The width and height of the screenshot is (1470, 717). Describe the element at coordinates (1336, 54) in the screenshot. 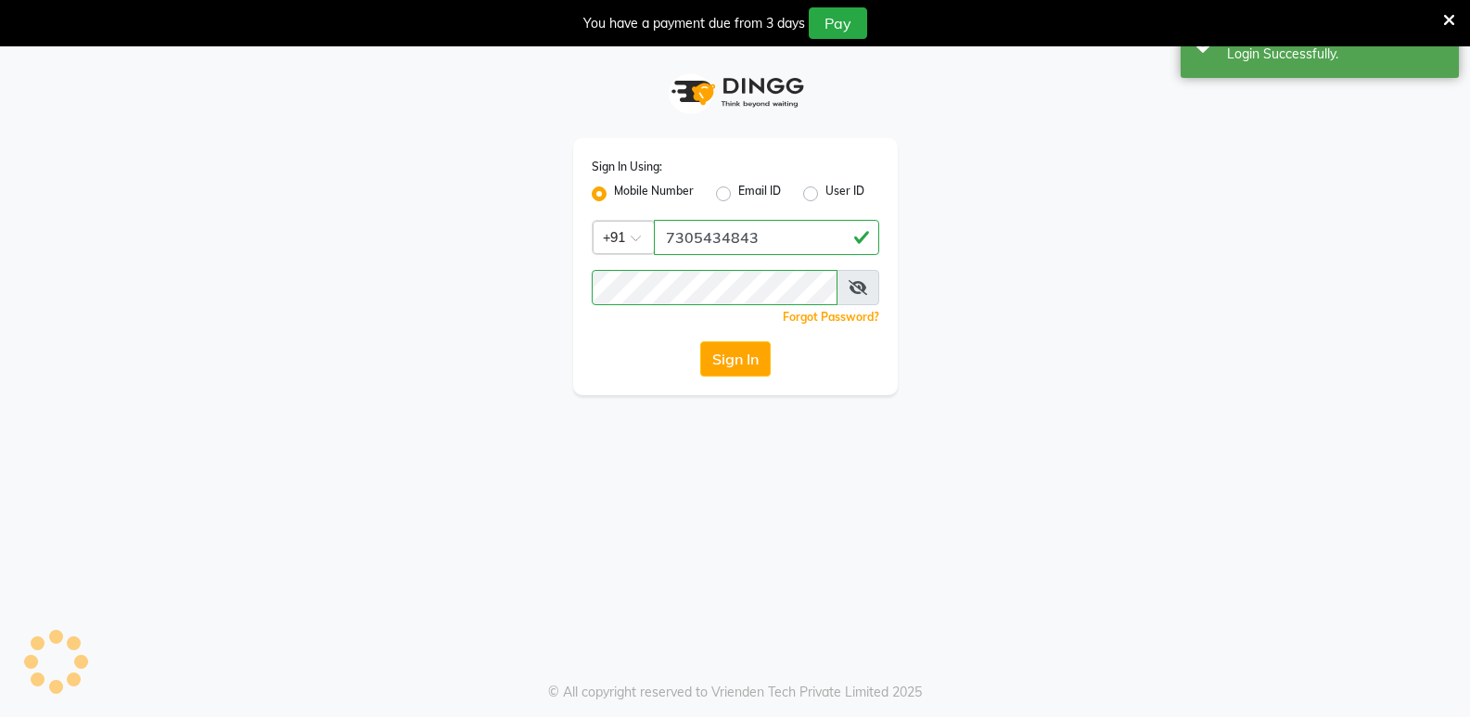

I see `div: Login Successfully.` at that location.